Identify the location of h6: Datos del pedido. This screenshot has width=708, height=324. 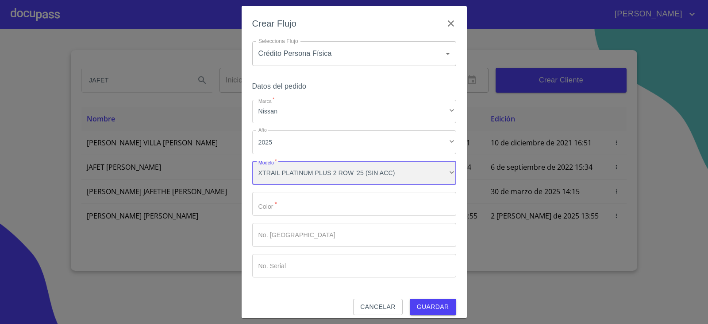
(354, 86).